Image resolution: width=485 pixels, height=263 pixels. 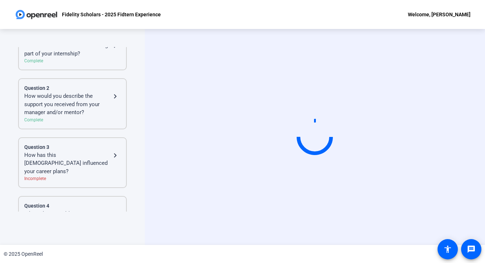 I want to click on img: OpenReel logo, so click(x=36, y=14).